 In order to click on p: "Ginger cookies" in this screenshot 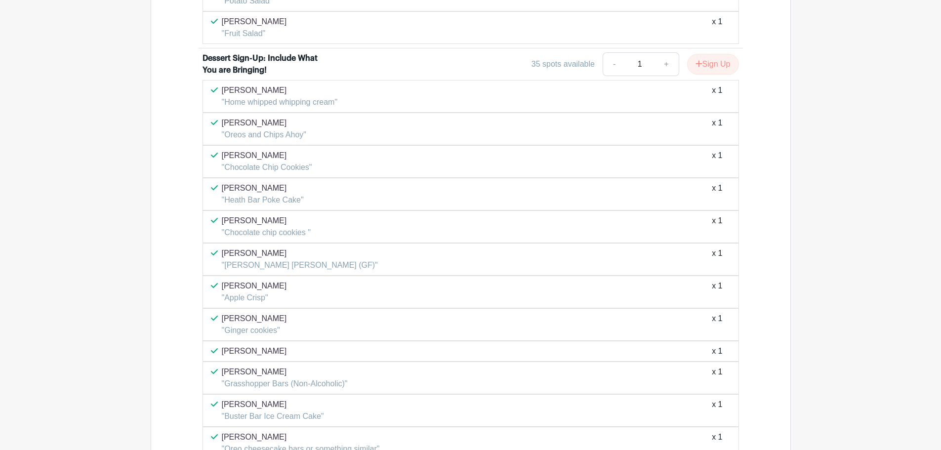, I will do `click(254, 330)`.